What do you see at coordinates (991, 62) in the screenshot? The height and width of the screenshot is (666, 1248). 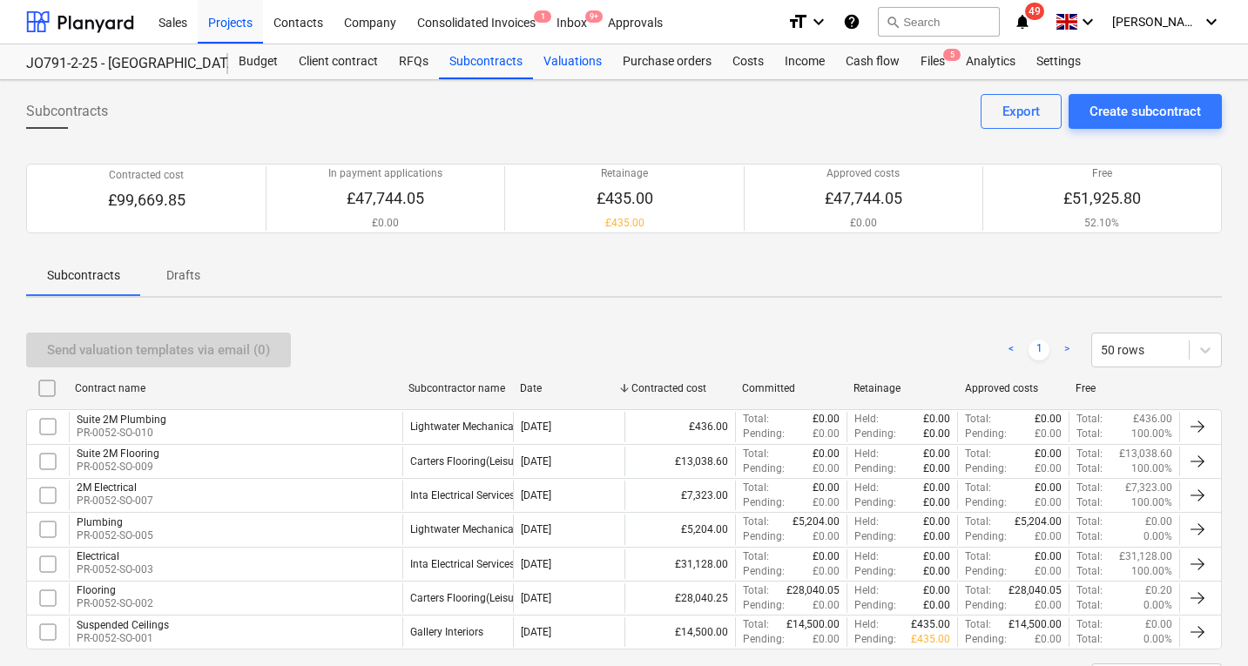 I see `div: Analytics` at bounding box center [991, 62].